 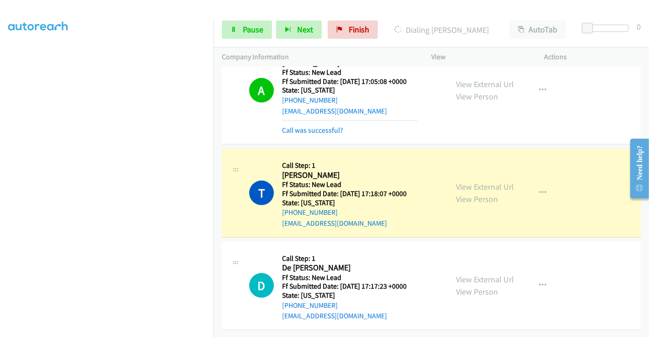 I want to click on span: Pause, so click(x=253, y=29).